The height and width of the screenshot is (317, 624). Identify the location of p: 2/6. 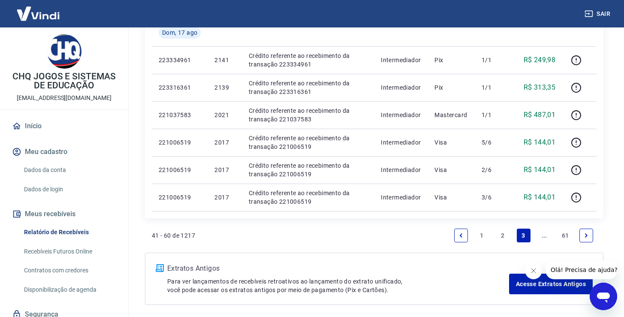
(494, 170).